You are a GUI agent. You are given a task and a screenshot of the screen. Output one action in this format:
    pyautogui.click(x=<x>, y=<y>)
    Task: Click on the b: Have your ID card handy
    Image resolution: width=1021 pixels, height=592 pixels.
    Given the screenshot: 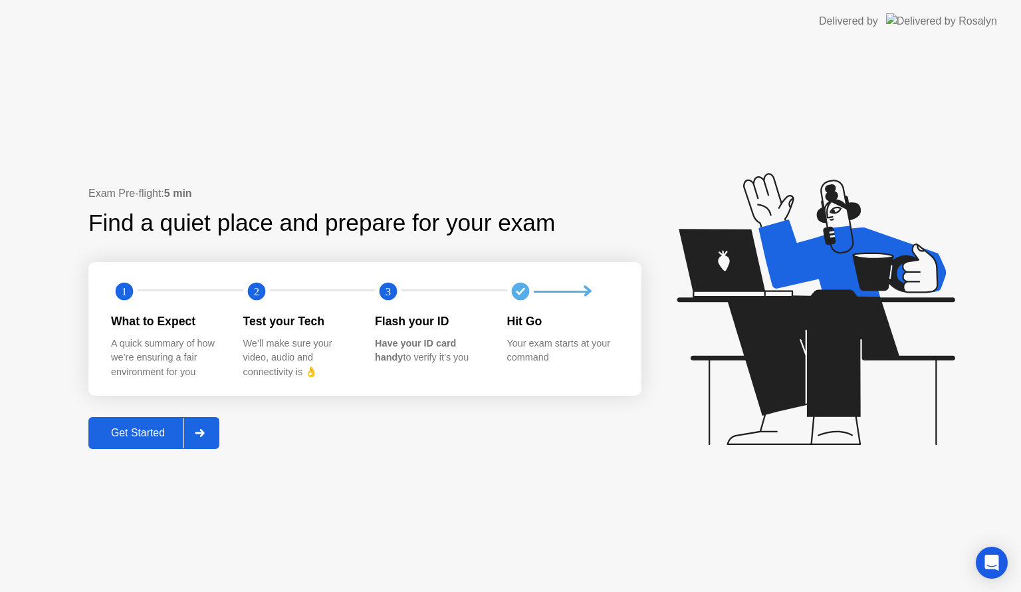 What is the action you would take?
    pyautogui.click(x=416, y=350)
    